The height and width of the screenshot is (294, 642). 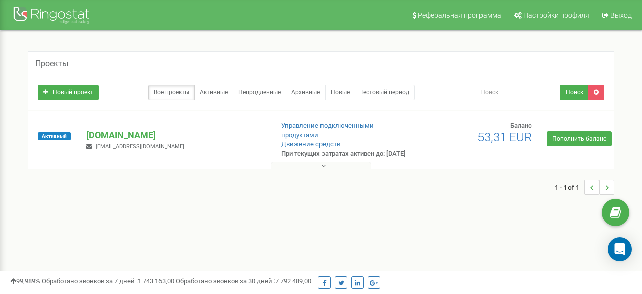 What do you see at coordinates (505, 137) in the screenshot?
I see `span: 53,31 EUR` at bounding box center [505, 137].